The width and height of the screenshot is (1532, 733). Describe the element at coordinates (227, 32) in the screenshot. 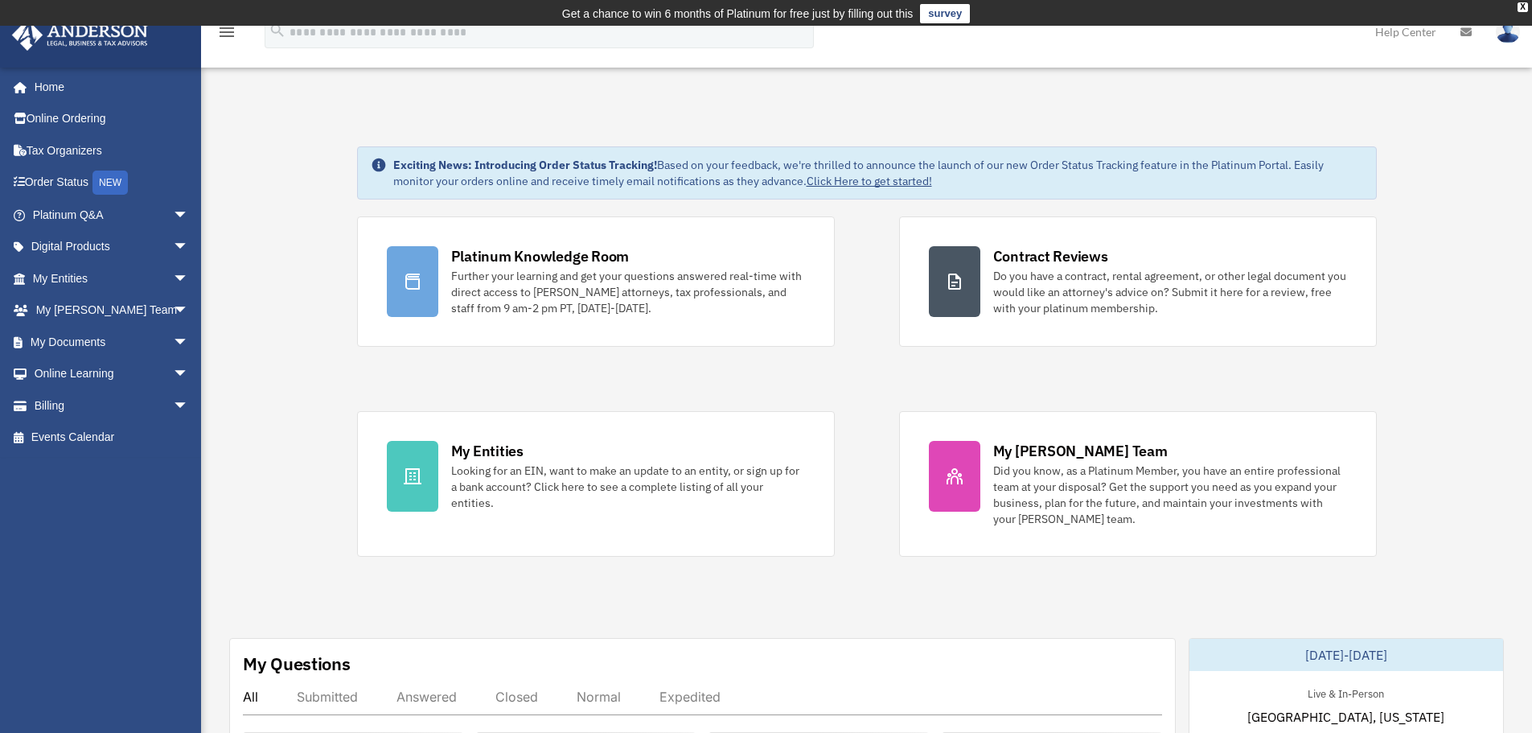

I see `i: menu` at that location.